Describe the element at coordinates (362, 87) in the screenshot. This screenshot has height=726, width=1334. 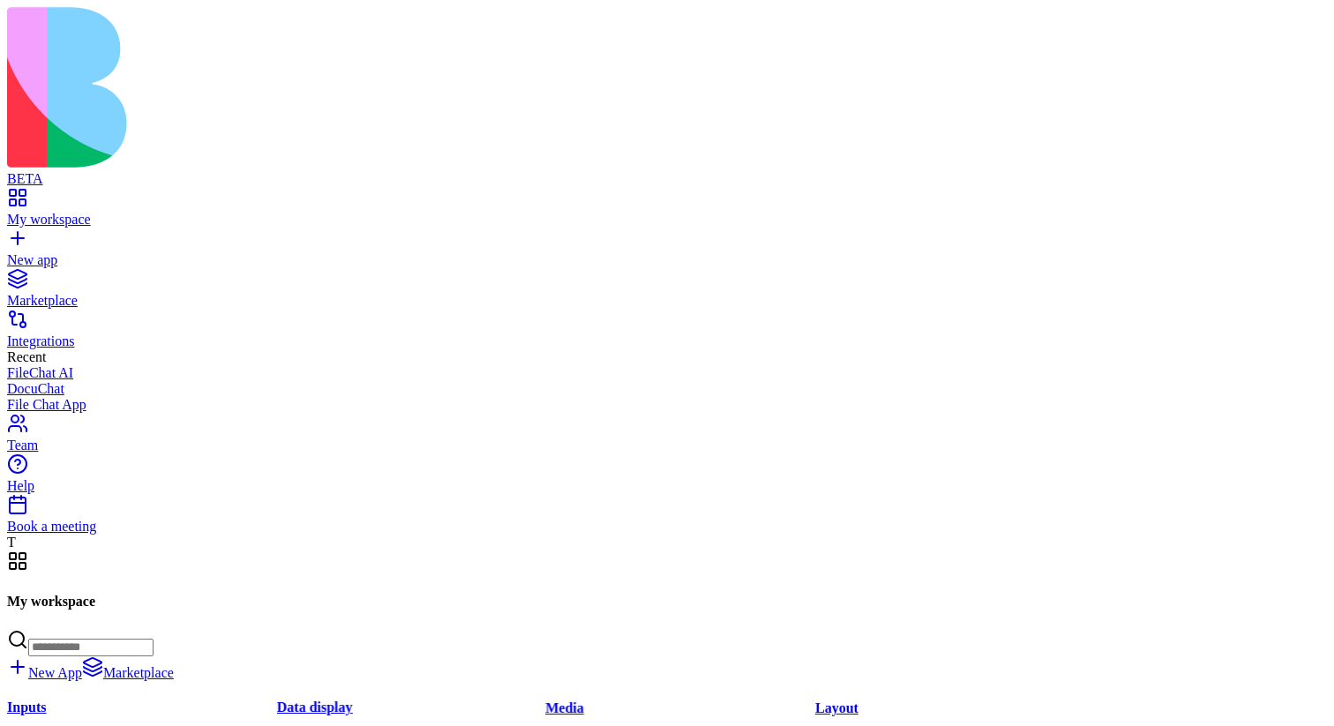
I see `img: logo` at that location.